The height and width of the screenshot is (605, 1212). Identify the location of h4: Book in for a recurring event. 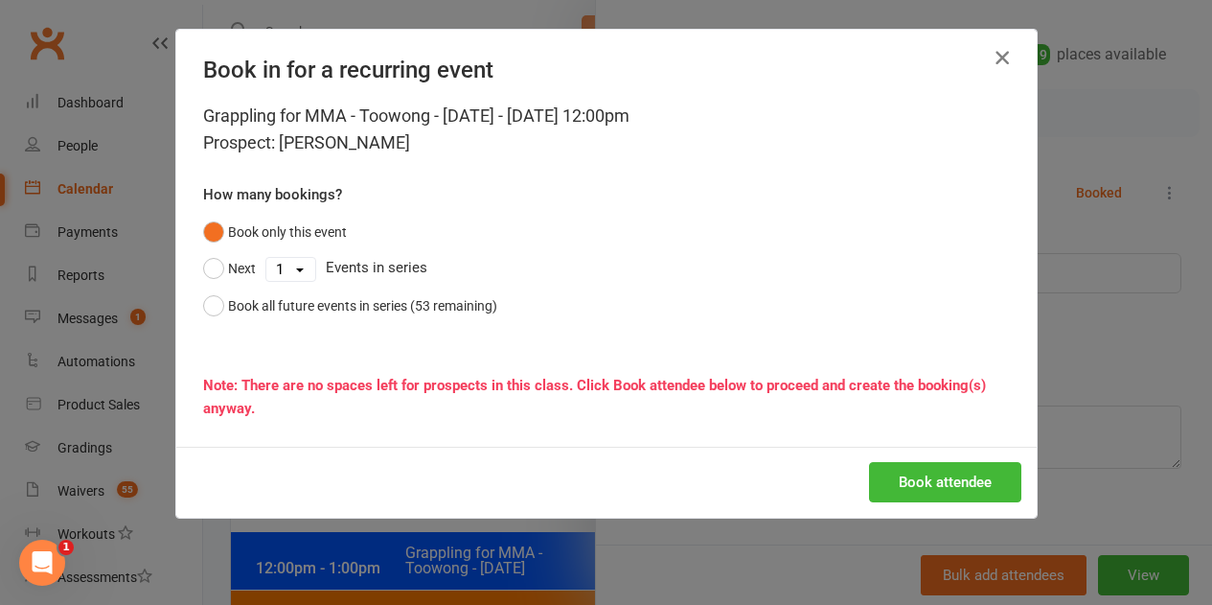
(606, 70).